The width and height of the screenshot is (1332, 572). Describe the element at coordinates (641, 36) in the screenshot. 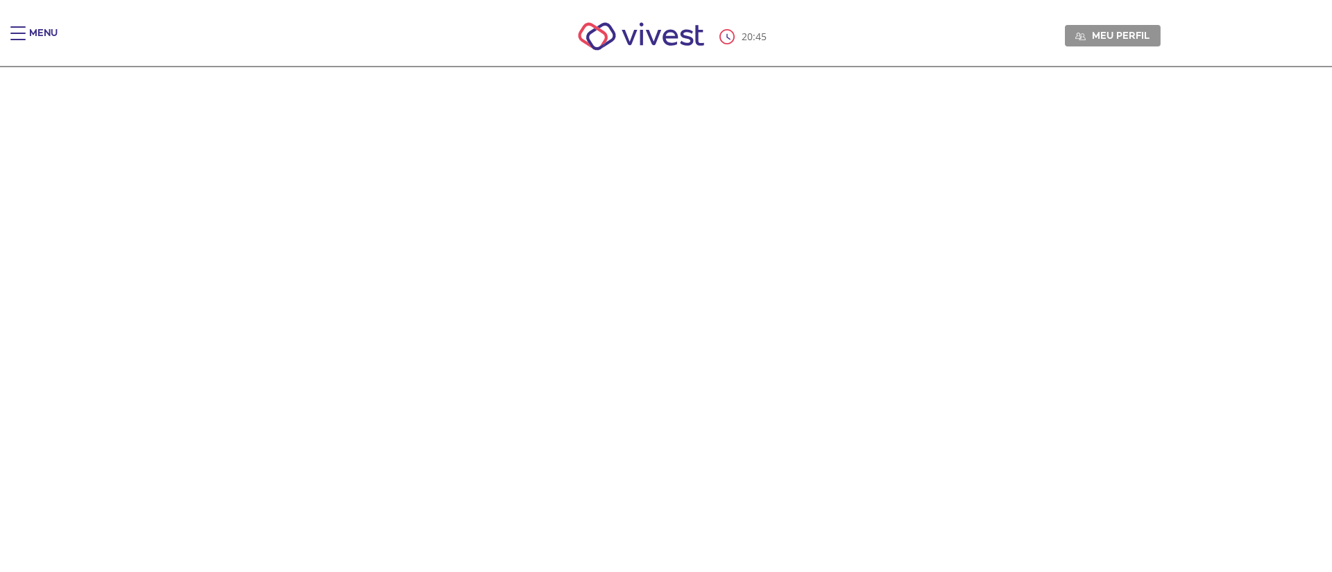

I see `img: Vivest` at that location.